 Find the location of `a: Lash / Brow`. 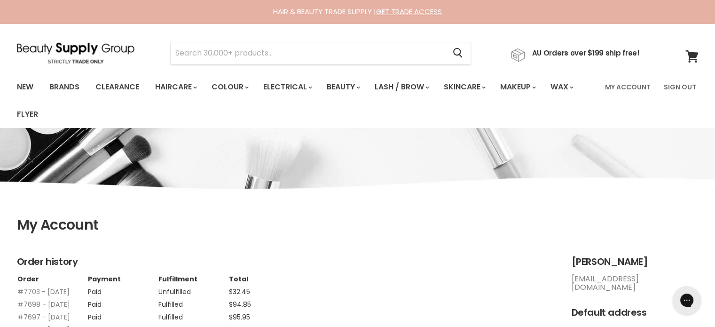

a: Lash / Brow is located at coordinates (401, 87).